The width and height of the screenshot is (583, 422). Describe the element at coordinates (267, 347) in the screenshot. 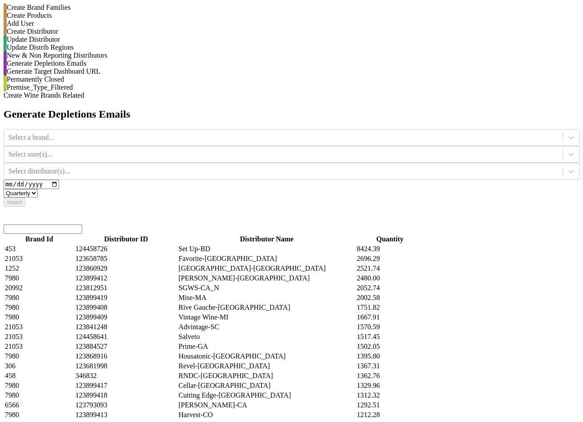

I see `td: Prime-GA` at that location.